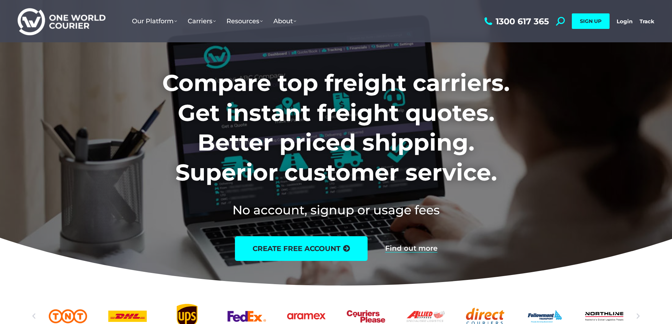 The image size is (672, 324). I want to click on span: Resources, so click(244, 21).